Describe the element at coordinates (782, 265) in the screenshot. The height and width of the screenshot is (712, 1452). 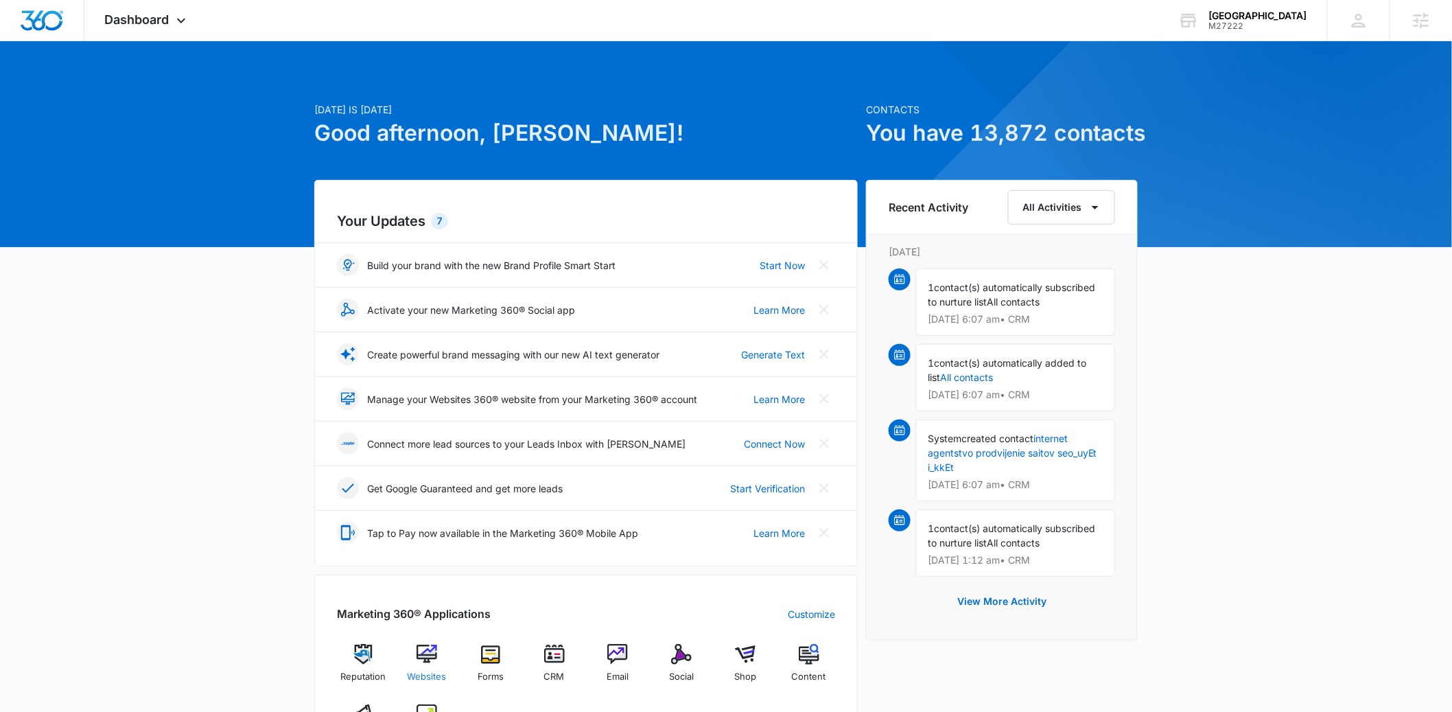
I see `a: Start Now` at that location.